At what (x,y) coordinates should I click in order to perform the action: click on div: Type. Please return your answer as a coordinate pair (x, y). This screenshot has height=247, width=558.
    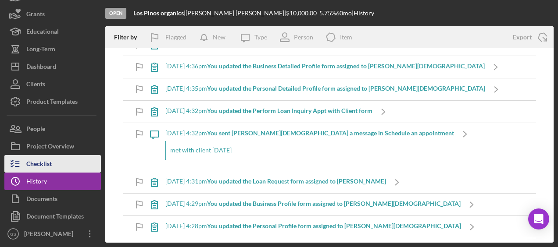
    Looking at the image, I should click on (260, 37).